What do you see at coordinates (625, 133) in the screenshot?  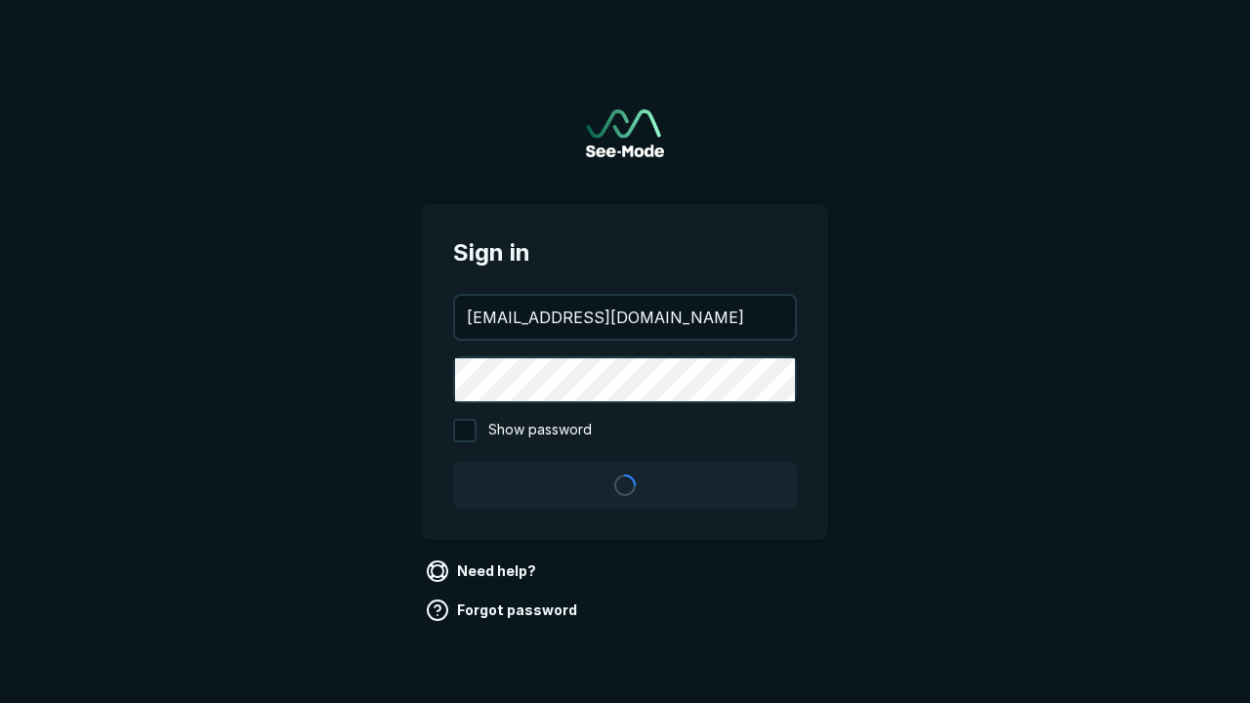 I see `img: See-Mode Logo` at bounding box center [625, 133].